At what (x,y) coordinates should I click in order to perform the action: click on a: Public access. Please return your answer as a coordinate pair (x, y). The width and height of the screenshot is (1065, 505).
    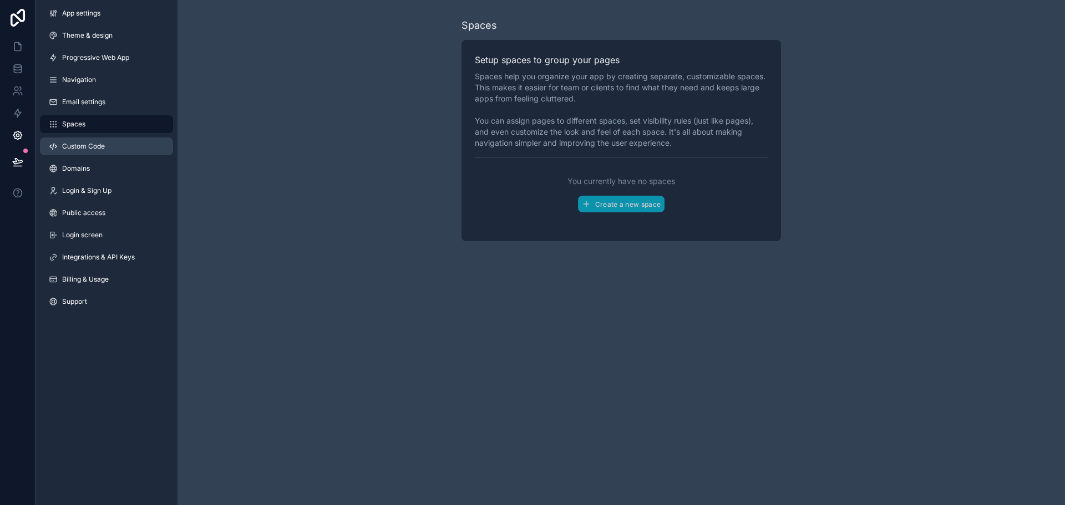
    Looking at the image, I should click on (107, 213).